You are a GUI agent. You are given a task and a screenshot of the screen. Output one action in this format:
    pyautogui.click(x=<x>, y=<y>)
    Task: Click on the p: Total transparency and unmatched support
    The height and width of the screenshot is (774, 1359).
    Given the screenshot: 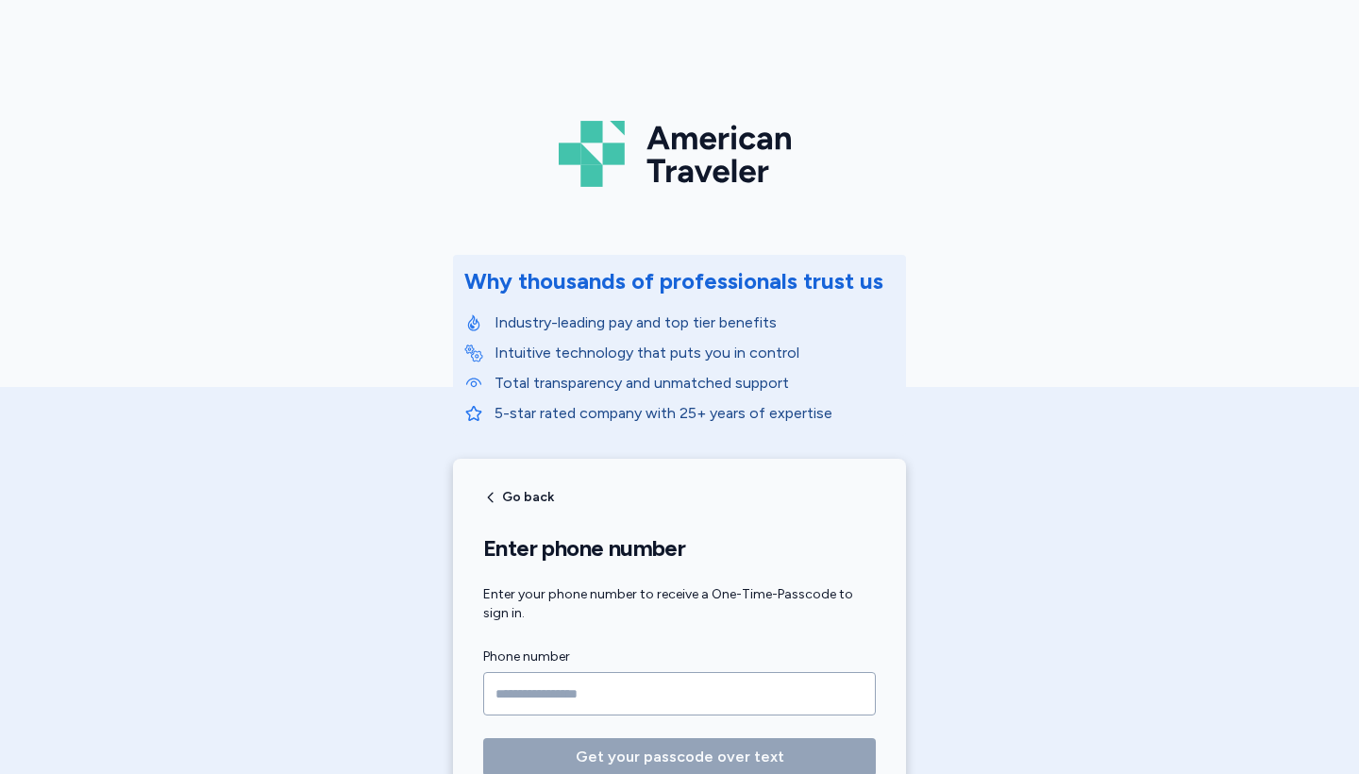 What is the action you would take?
    pyautogui.click(x=695, y=383)
    